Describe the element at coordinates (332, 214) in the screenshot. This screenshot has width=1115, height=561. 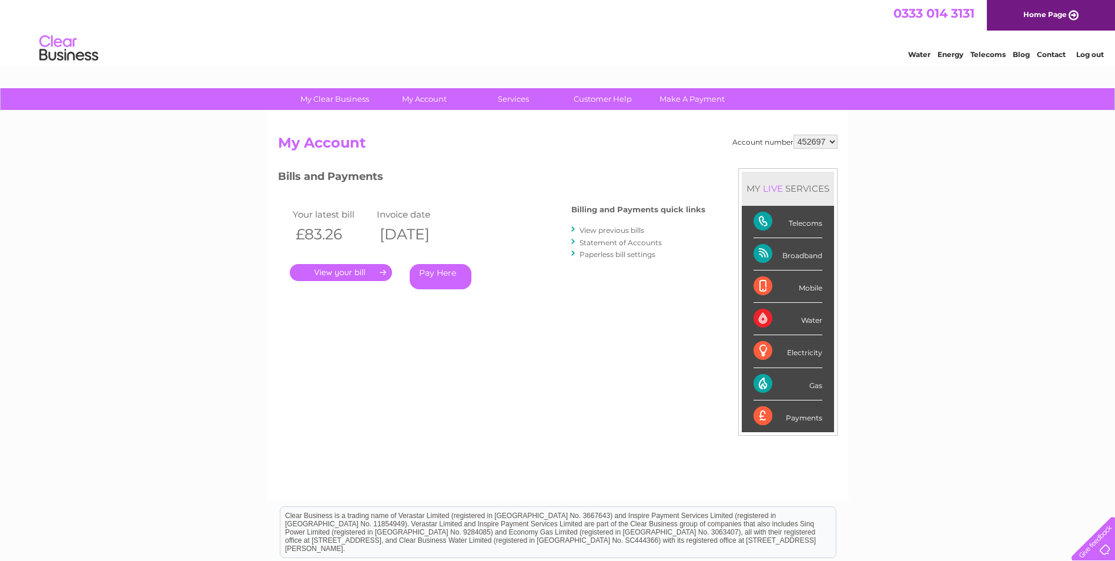
I see `td: Your latest bill` at that location.